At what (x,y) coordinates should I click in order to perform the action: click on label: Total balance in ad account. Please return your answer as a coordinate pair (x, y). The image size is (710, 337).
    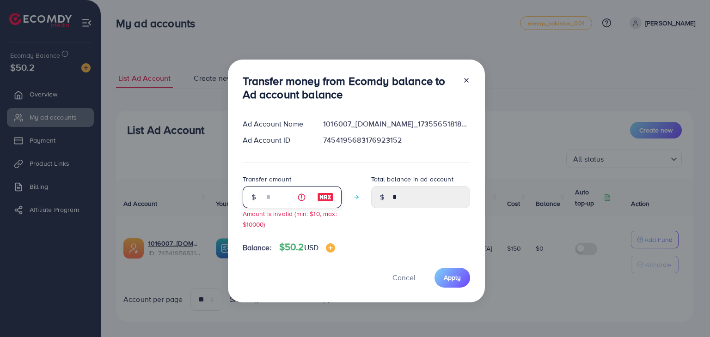
    Looking at the image, I should click on (412, 179).